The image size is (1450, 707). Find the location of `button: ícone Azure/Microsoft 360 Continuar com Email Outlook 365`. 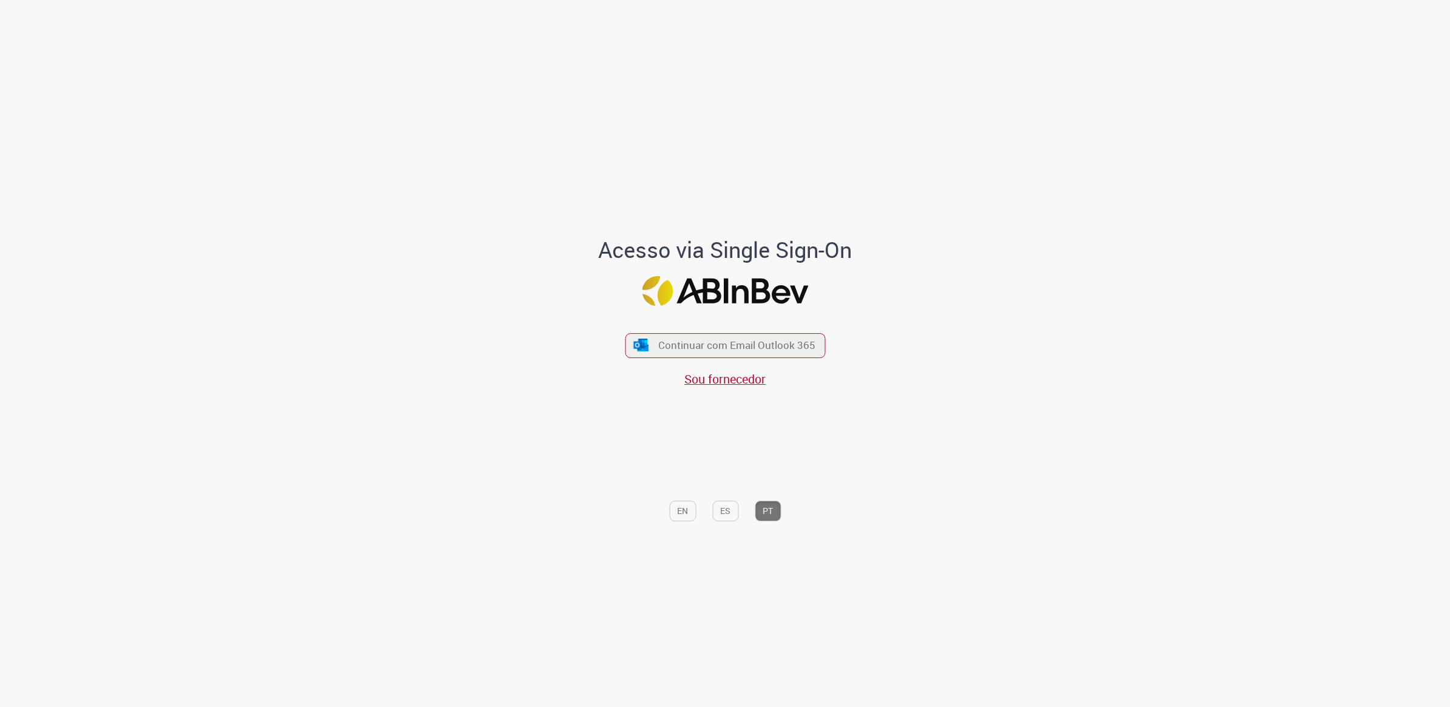

button: ícone Azure/Microsoft 360 Continuar com Email Outlook 365 is located at coordinates (725, 345).